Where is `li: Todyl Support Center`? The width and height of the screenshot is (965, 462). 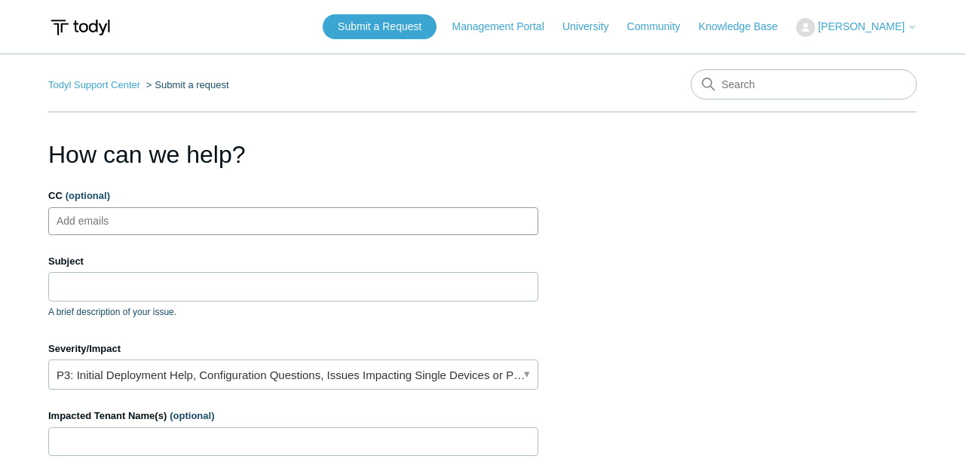
li: Todyl Support Center is located at coordinates (96, 84).